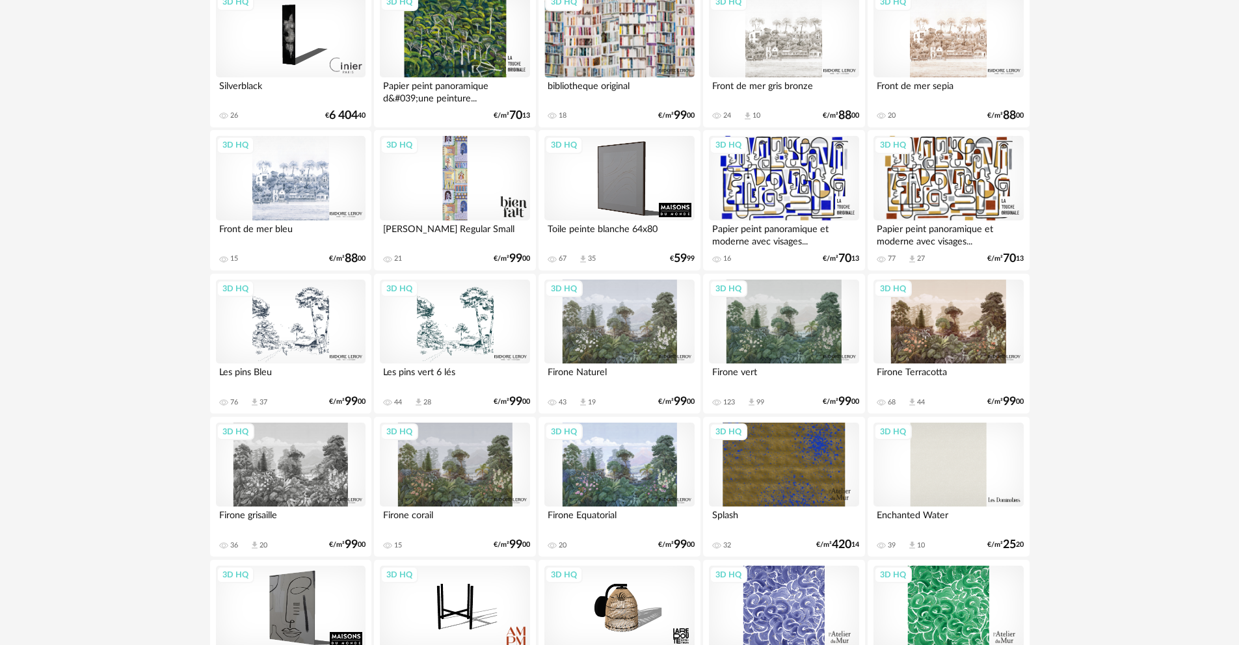 This screenshot has height=645, width=1239. What do you see at coordinates (784, 200) in the screenshot?
I see `a: 3D HQ Papier peint panoramique et moderne avec visages... 16 €/m²7013` at bounding box center [784, 200].